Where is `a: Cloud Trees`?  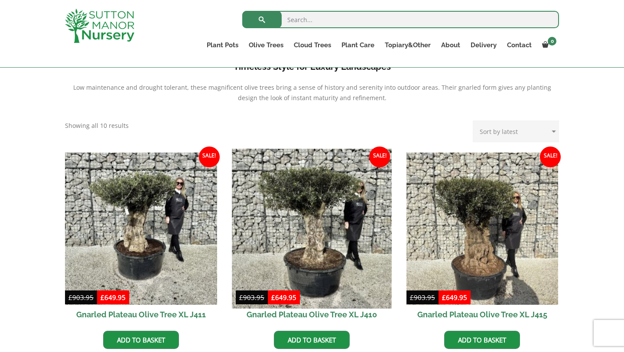 a: Cloud Trees is located at coordinates (313, 45).